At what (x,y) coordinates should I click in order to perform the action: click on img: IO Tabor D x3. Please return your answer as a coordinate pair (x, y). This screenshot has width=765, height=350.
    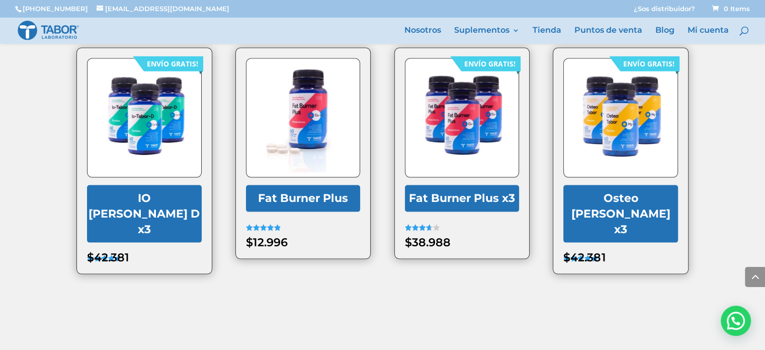
    Looking at the image, I should click on (144, 116).